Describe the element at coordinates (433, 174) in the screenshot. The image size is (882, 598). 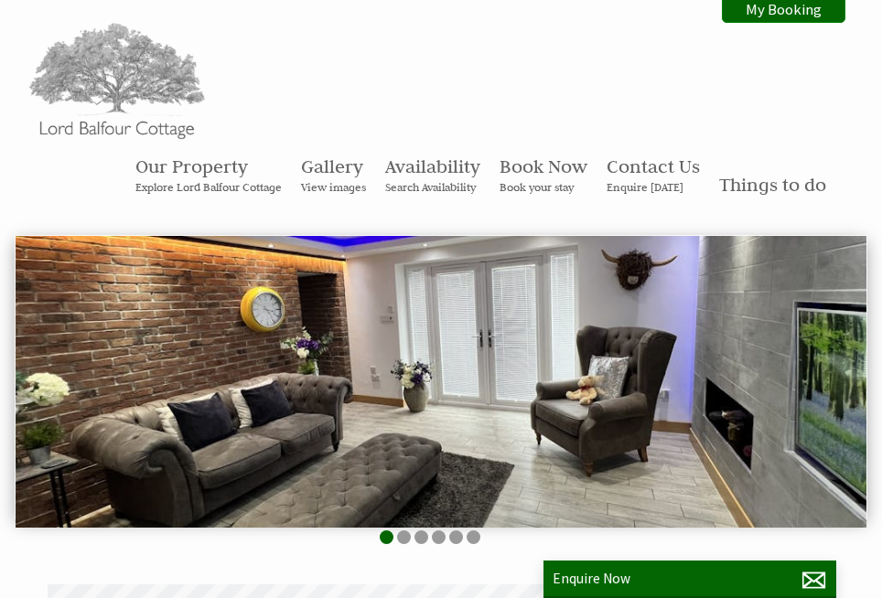
I see `a: AvailabilitySearch Availability` at that location.